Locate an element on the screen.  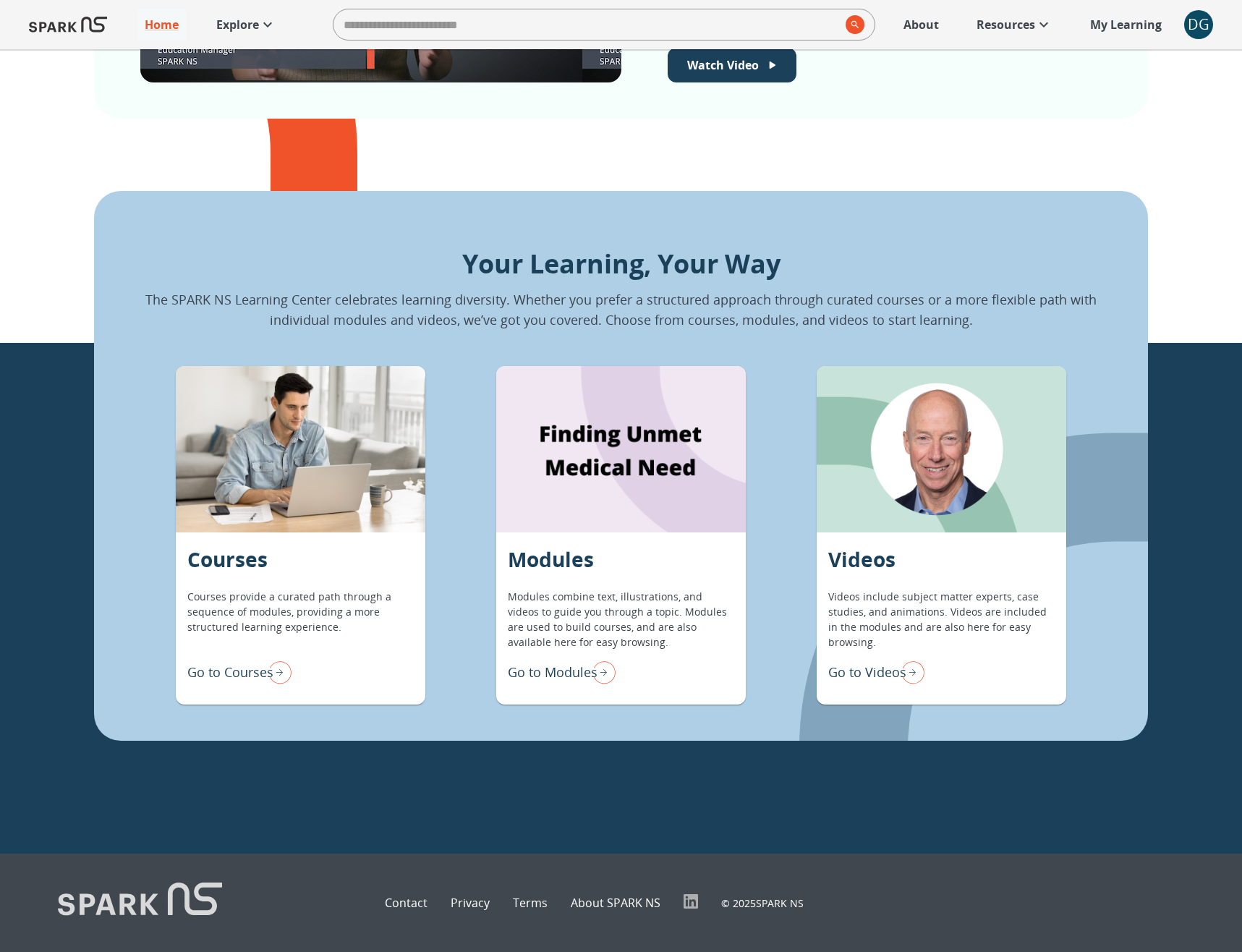
a: Terms is located at coordinates (530, 903).